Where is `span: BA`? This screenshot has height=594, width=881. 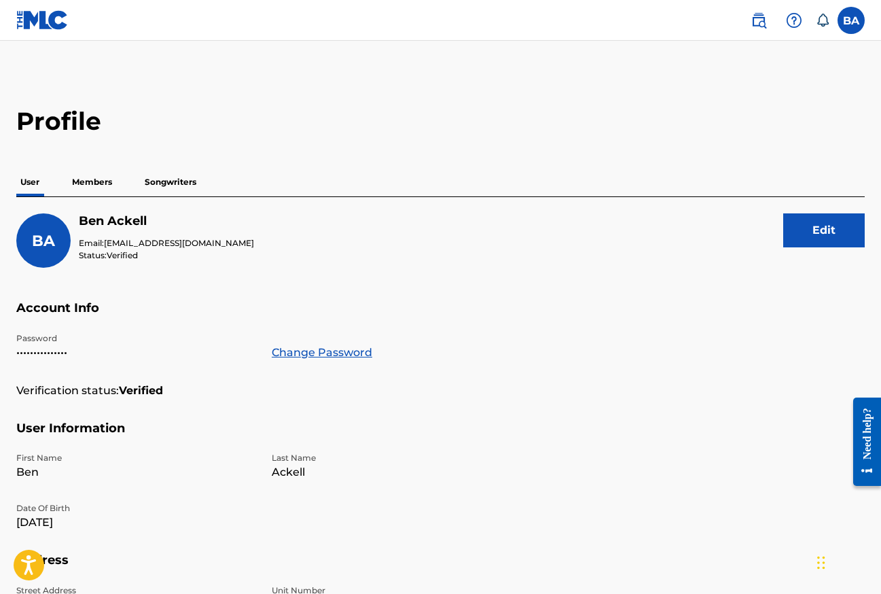
span: BA is located at coordinates (43, 241).